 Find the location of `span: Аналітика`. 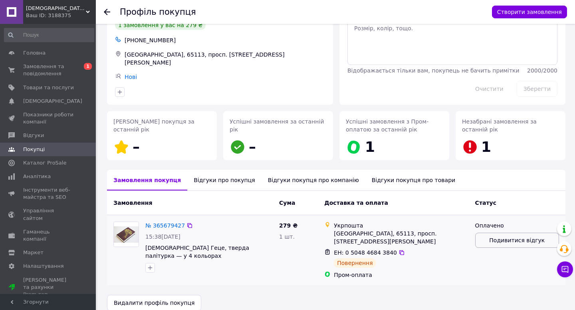

span: Аналітика is located at coordinates (37, 177).